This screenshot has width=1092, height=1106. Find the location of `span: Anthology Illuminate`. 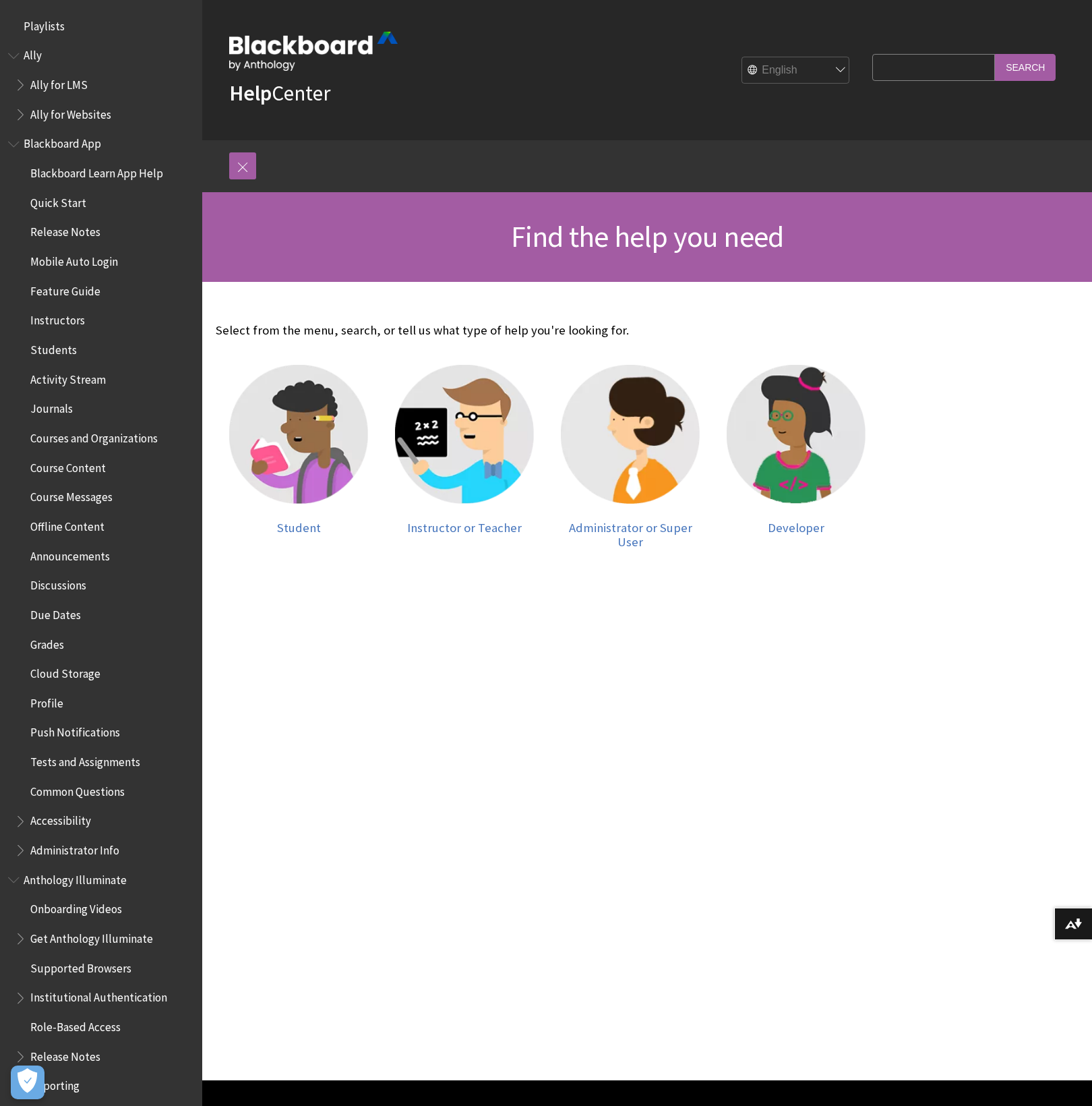

span: Anthology Illuminate is located at coordinates (75, 877).